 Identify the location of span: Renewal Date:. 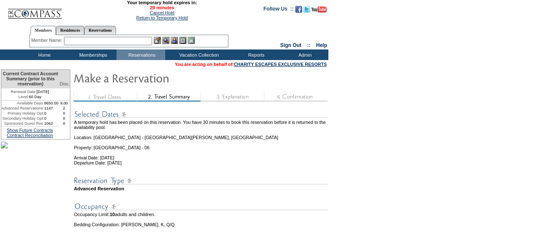
(23, 92).